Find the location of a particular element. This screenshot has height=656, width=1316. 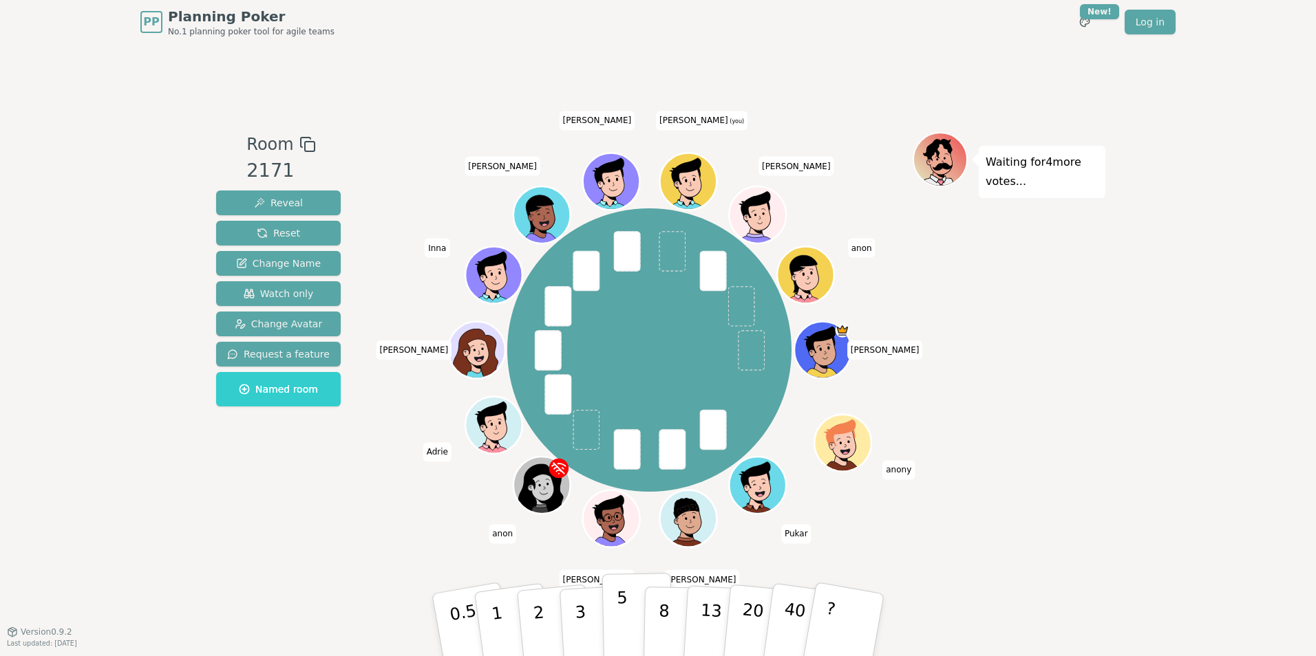

span: Planning Poker is located at coordinates (251, 17).